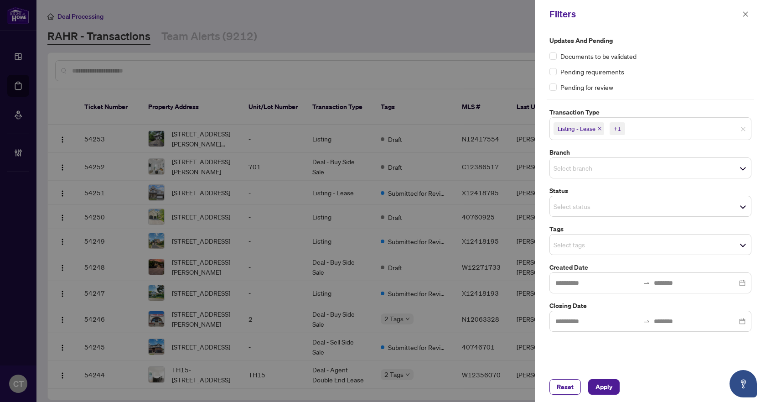 This screenshot has width=766, height=402. What do you see at coordinates (617, 129) in the screenshot?
I see `div: +1` at bounding box center [617, 129].